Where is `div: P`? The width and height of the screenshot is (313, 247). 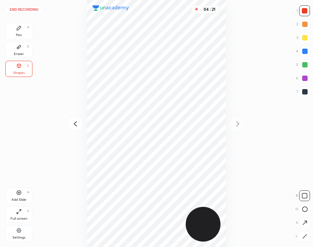
div: P is located at coordinates (28, 28).